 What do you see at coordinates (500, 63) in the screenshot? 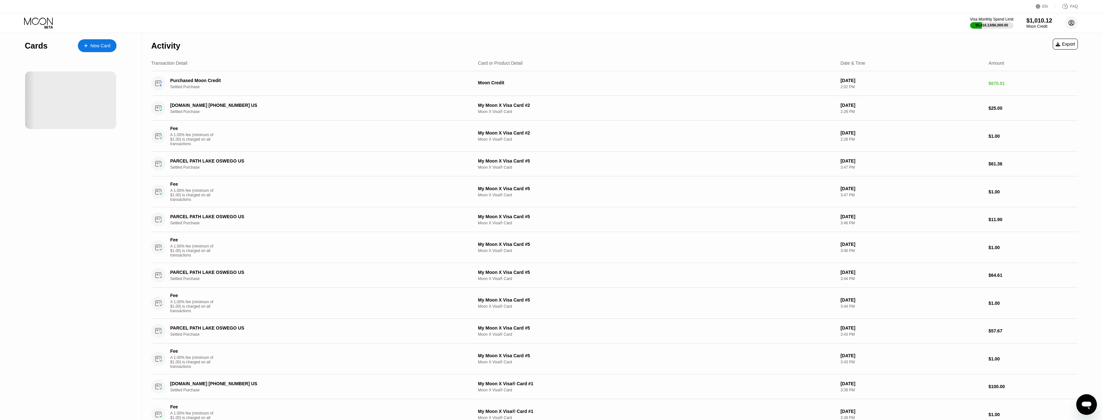
I see `div: Card or Product Detail` at bounding box center [500, 63].